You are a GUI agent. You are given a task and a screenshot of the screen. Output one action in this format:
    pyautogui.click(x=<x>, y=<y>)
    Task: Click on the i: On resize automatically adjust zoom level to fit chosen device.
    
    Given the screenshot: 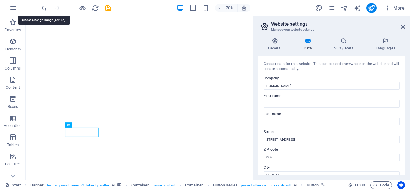 What is the action you would take?
    pyautogui.click(x=244, y=8)
    